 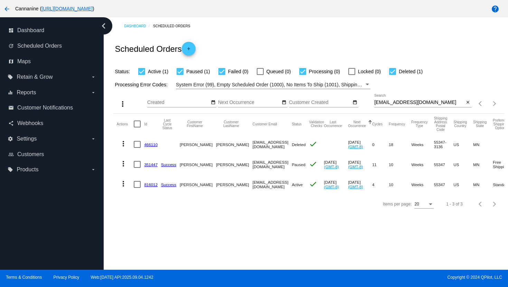 What do you see at coordinates (11, 62) in the screenshot?
I see `i: map` at bounding box center [11, 62].